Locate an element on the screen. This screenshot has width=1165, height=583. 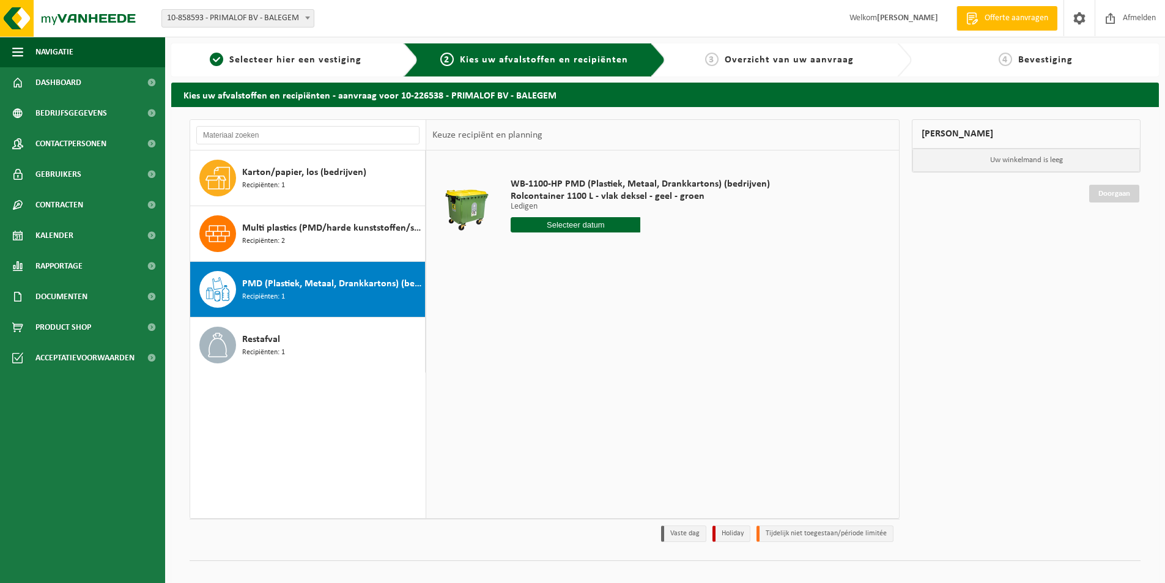
span: Bevestiging is located at coordinates (1046, 60).